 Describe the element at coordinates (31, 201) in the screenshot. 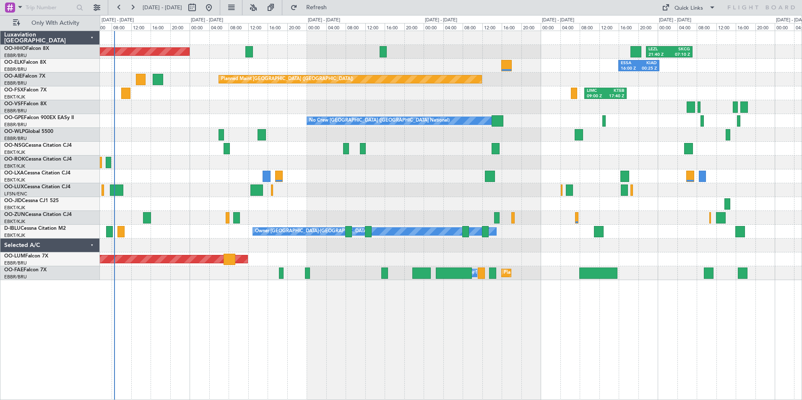

I see `a: OO-JIDCessna CJ1 525` at that location.